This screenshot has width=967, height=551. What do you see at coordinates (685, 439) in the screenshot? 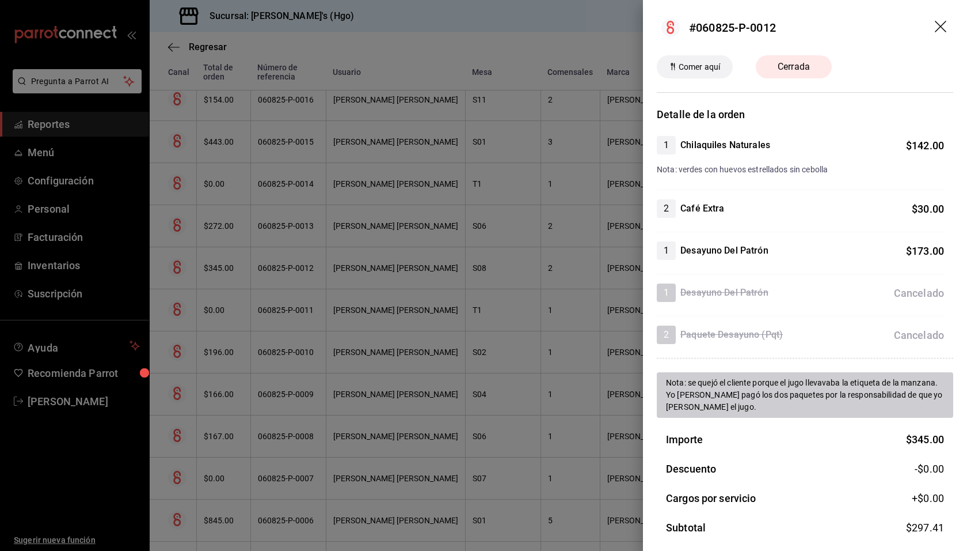
I see `h3: Importe` at bounding box center [685, 439].